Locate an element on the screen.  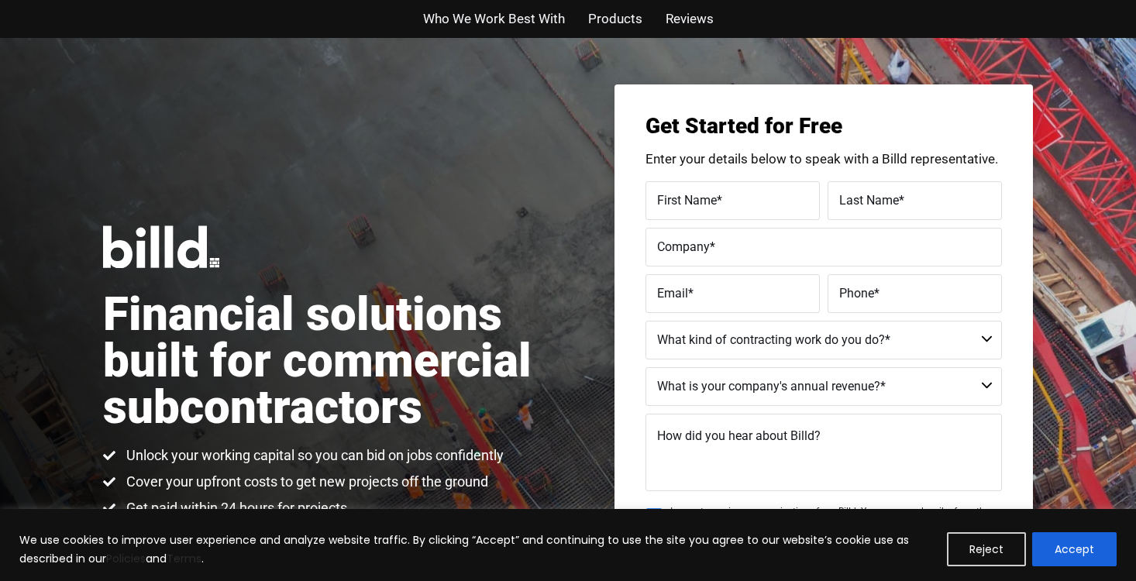
a: Policies is located at coordinates (126, 559).